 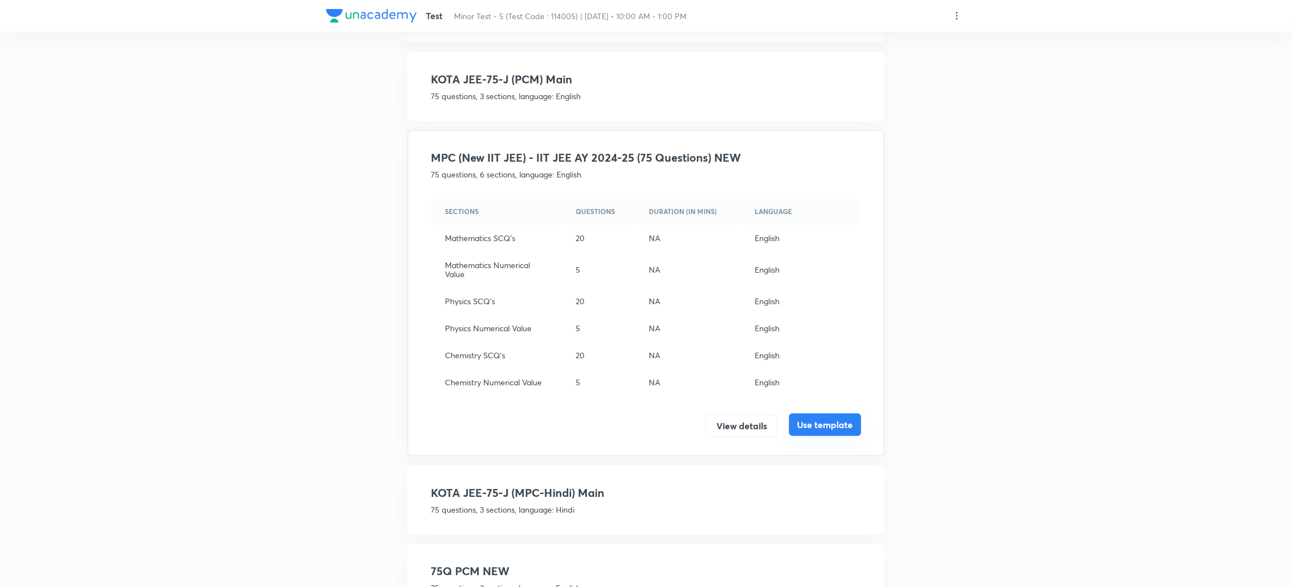 I want to click on td: Physics SCQ's, so click(x=497, y=301).